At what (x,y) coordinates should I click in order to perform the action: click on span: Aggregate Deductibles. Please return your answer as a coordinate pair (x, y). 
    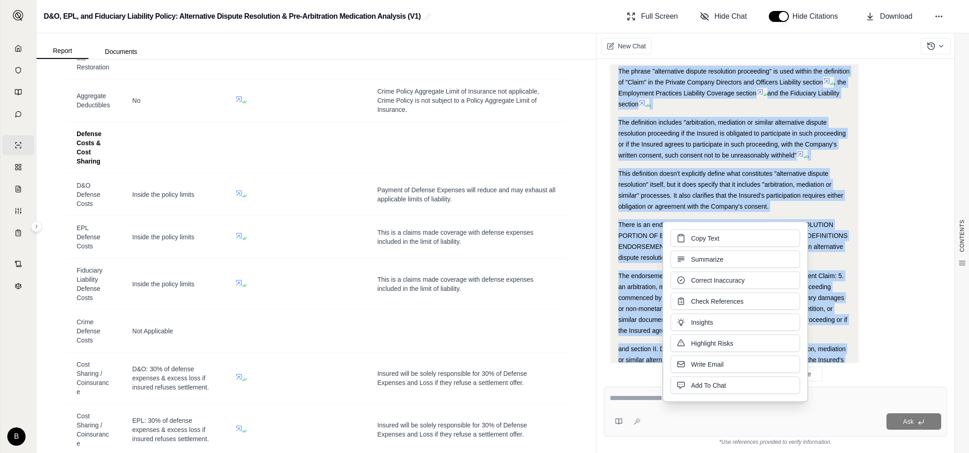
    Looking at the image, I should click on (93, 100).